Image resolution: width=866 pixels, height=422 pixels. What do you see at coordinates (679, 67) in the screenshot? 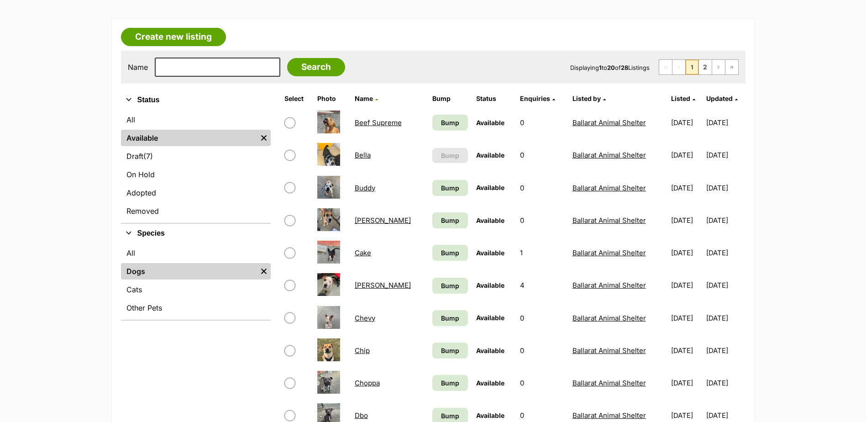
I see `span: Previous page` at bounding box center [679, 67].